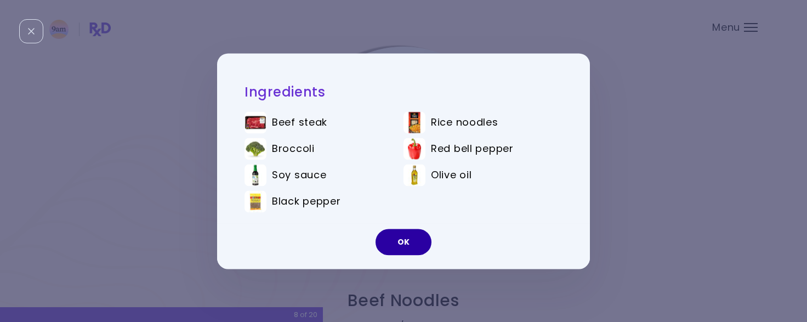 This screenshot has width=807, height=322. Describe the element at coordinates (299, 175) in the screenshot. I see `span: Soy sauce` at that location.